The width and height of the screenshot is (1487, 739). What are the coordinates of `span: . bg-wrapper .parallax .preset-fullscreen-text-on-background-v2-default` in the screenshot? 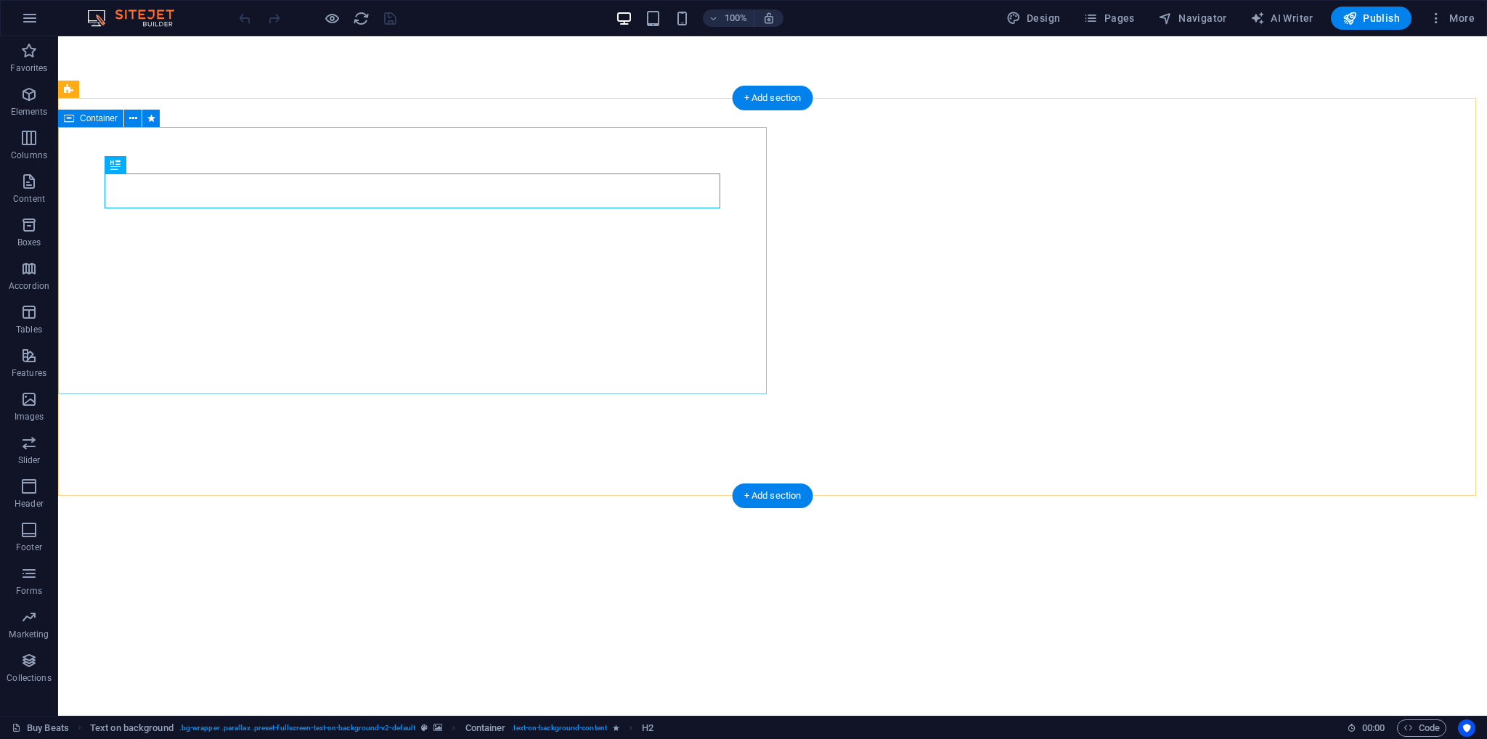 It's located at (298, 728).